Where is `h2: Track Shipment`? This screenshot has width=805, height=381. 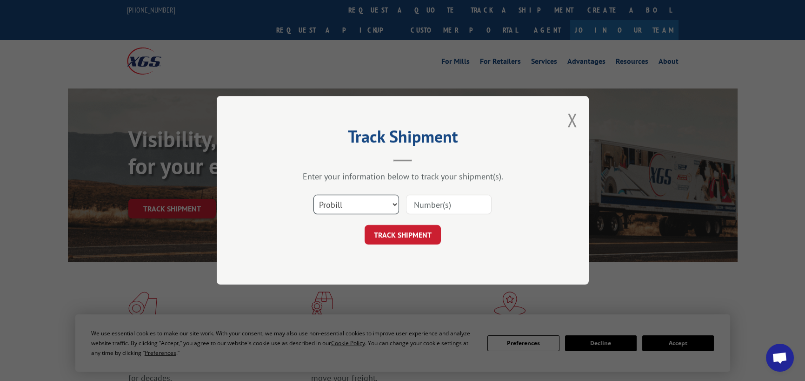
h2: Track Shipment is located at coordinates (403, 139).